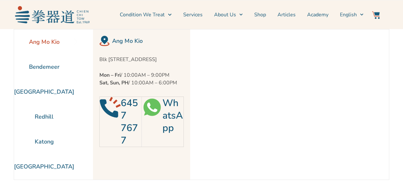  What do you see at coordinates (193, 15) in the screenshot?
I see `a: Services` at bounding box center [193, 15].